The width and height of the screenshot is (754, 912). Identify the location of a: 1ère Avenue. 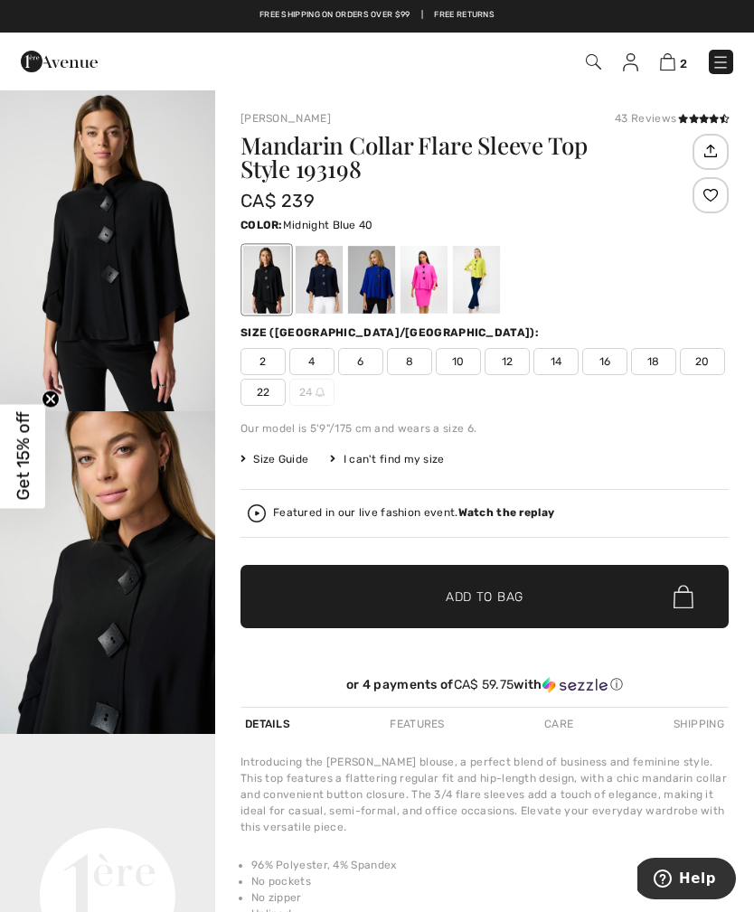
(59, 60).